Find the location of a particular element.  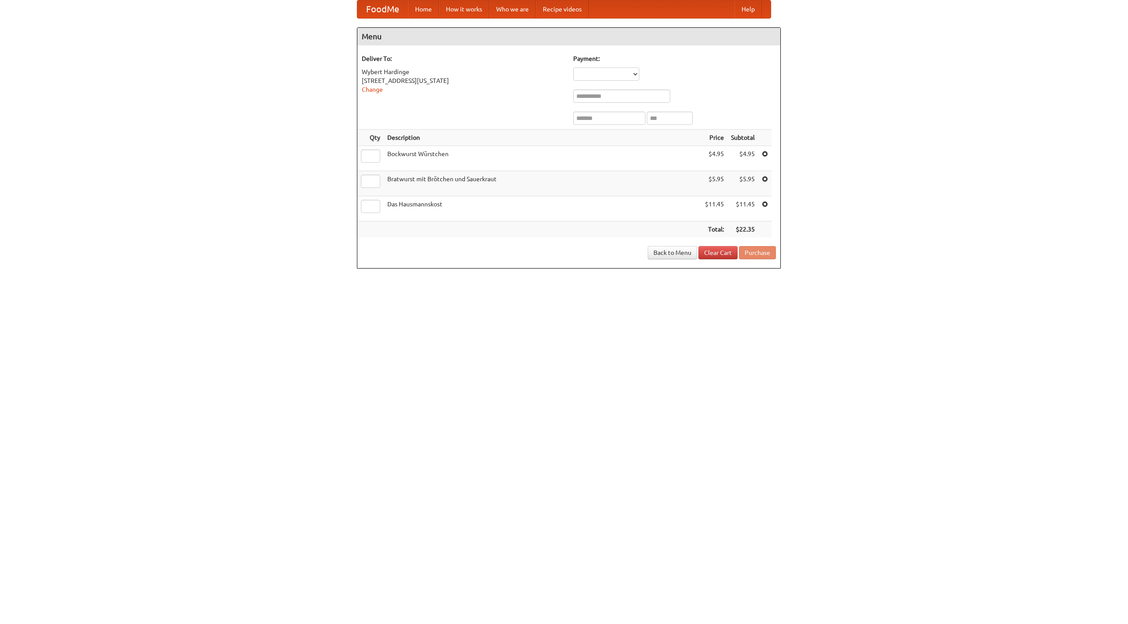

button: Purchase is located at coordinates (758, 253).